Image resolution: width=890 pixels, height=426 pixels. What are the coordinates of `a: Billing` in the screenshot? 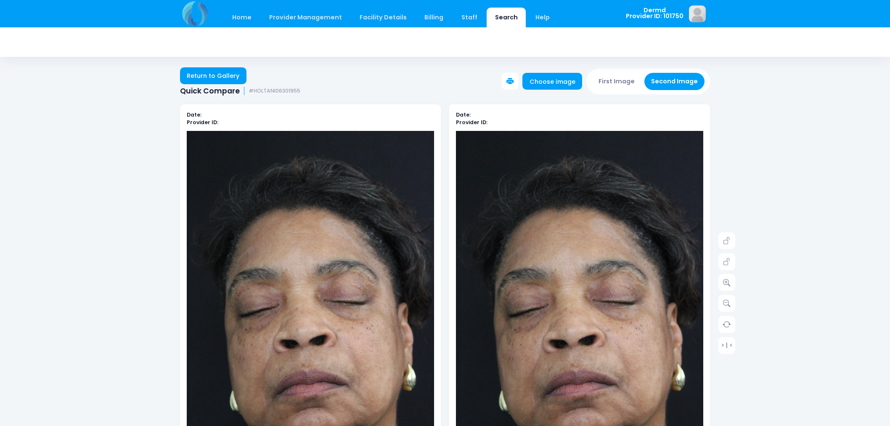 It's located at (434, 17).